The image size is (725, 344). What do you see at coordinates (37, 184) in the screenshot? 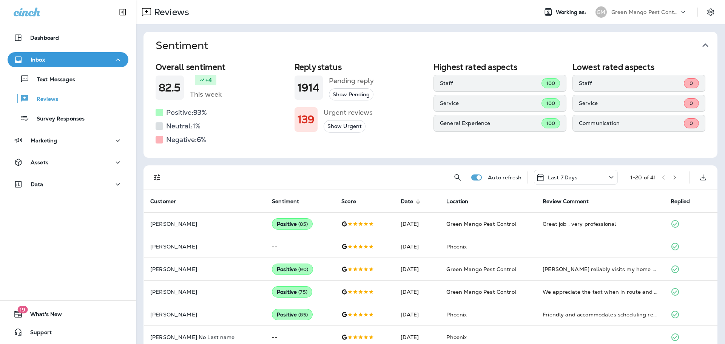
I see `p: Data` at bounding box center [37, 184].